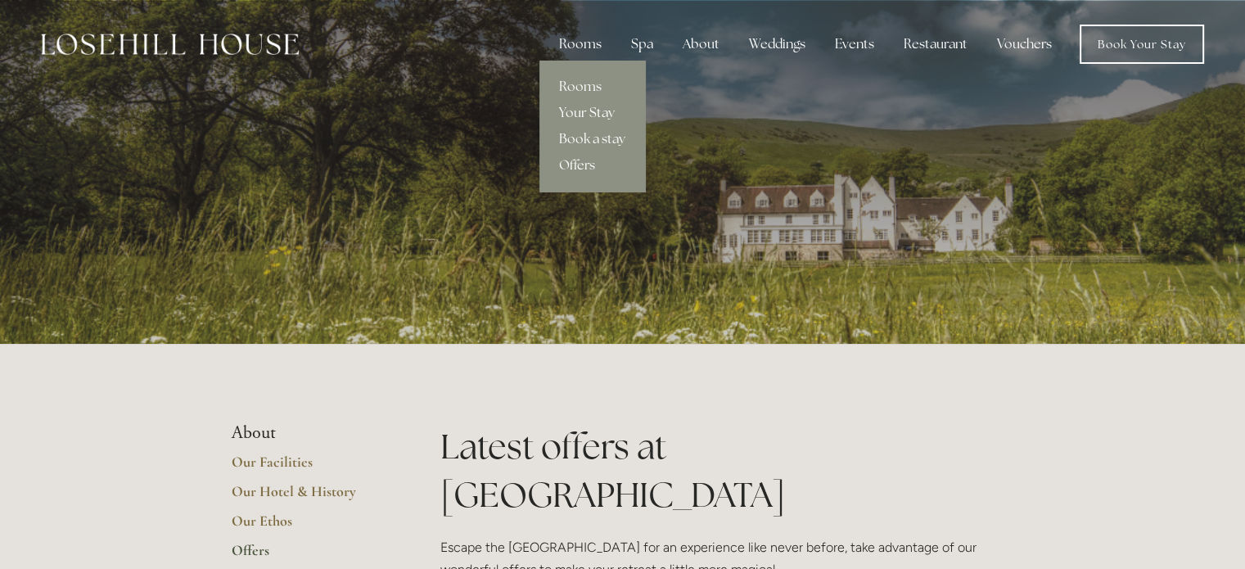 The width and height of the screenshot is (1245, 569). Describe the element at coordinates (855, 44) in the screenshot. I see `div: Events` at that location.